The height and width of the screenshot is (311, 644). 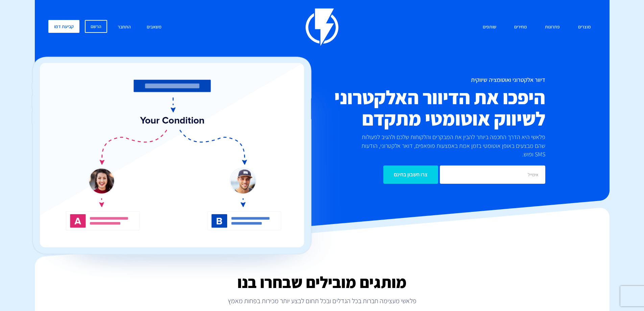 What do you see at coordinates (322, 282) in the screenshot?
I see `h2: מותגים מובילים שבחרו בנו` at bounding box center [322, 282].